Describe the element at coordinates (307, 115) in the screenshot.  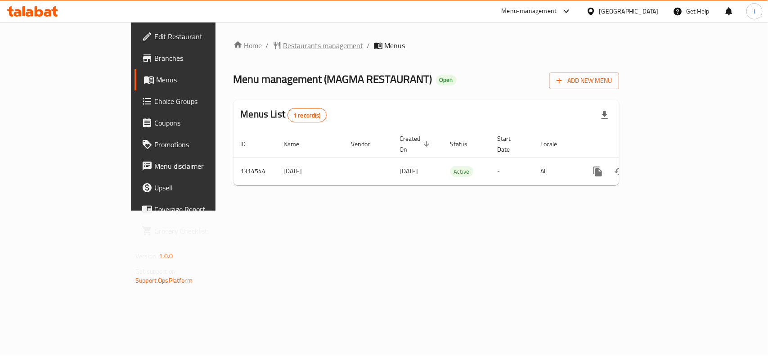
I see `span: 1 record(s)` at that location.